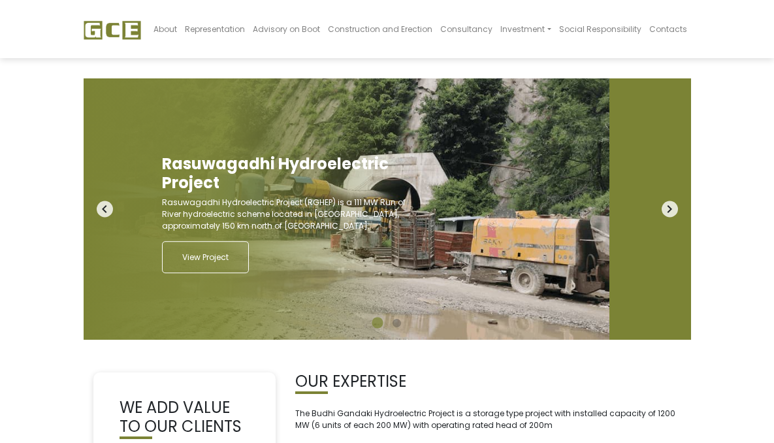 This screenshot has height=443, width=774. I want to click on a: Consultancy, so click(467, 29).